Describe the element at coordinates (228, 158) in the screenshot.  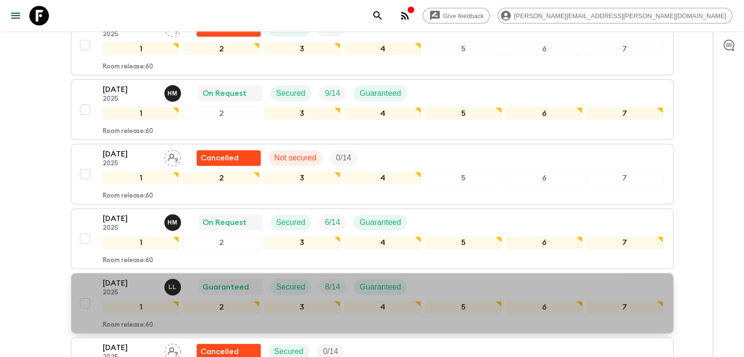
I see `div: Unable to secure` at that location.